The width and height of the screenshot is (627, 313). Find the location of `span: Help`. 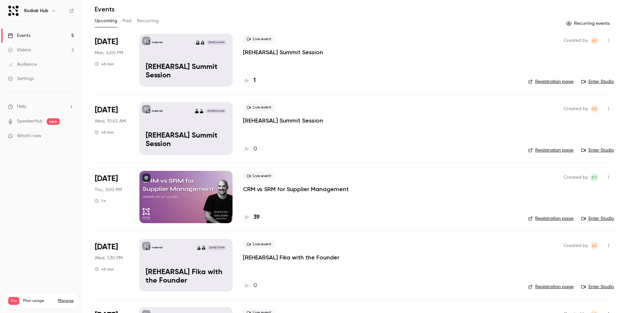

span: Help is located at coordinates (22, 106).